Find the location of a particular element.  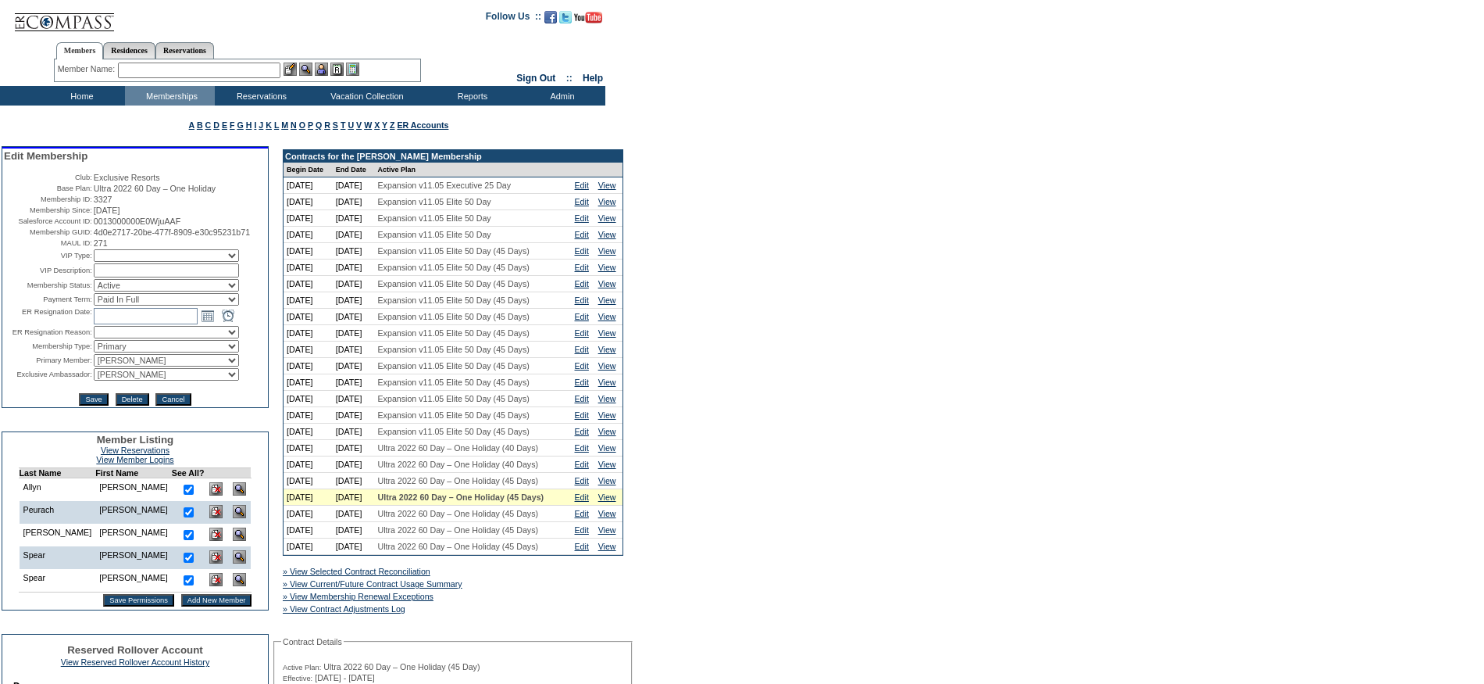

input: Delete is located at coordinates (132, 399).